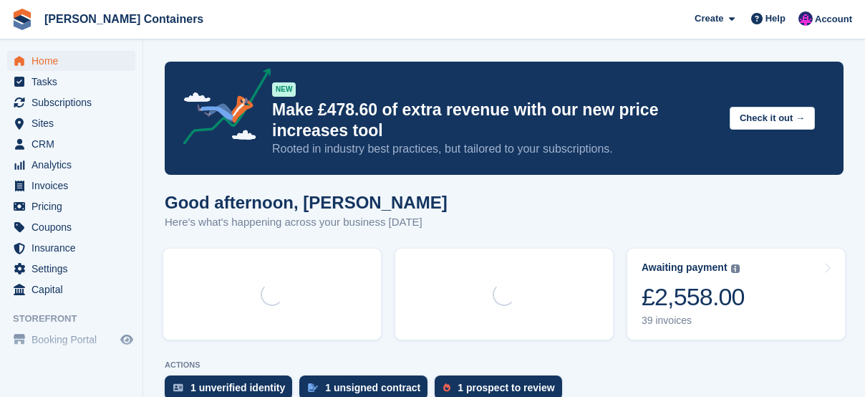 This screenshot has height=397, width=865. I want to click on span: Home, so click(74, 61).